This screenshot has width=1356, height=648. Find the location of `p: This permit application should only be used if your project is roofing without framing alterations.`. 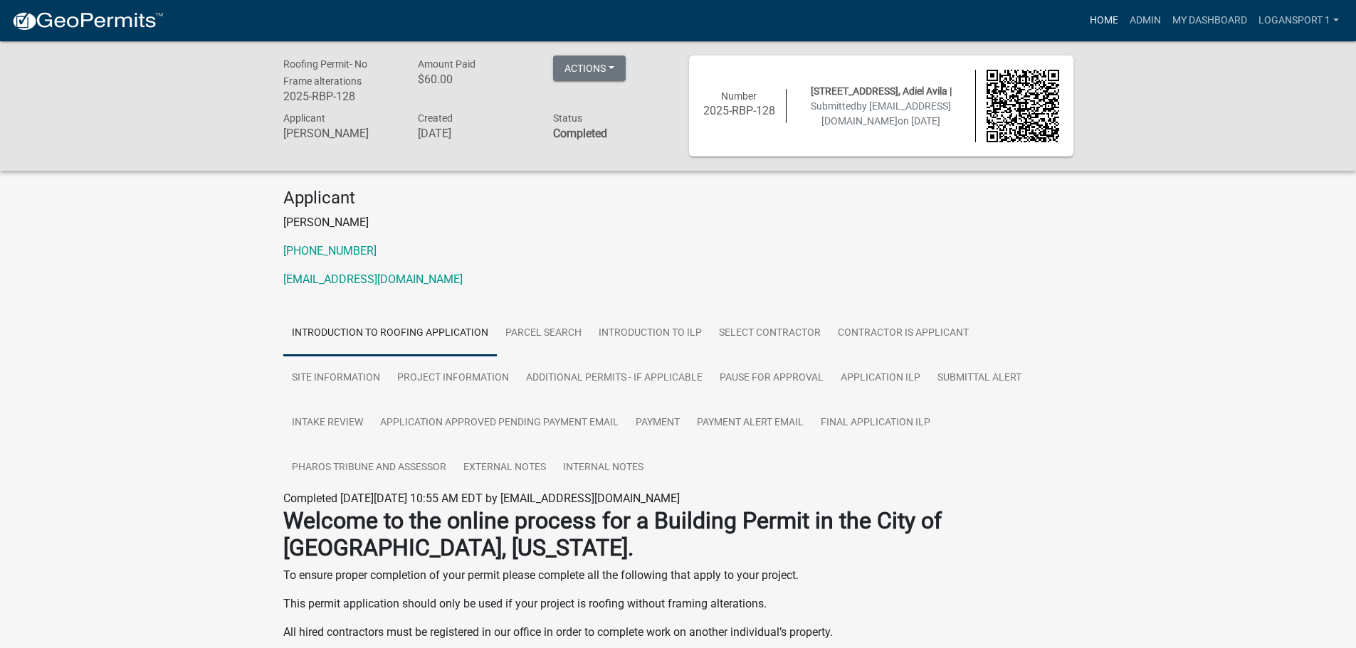

p: This permit application should only be used if your project is roofing without framing alterations. is located at coordinates (678, 604).